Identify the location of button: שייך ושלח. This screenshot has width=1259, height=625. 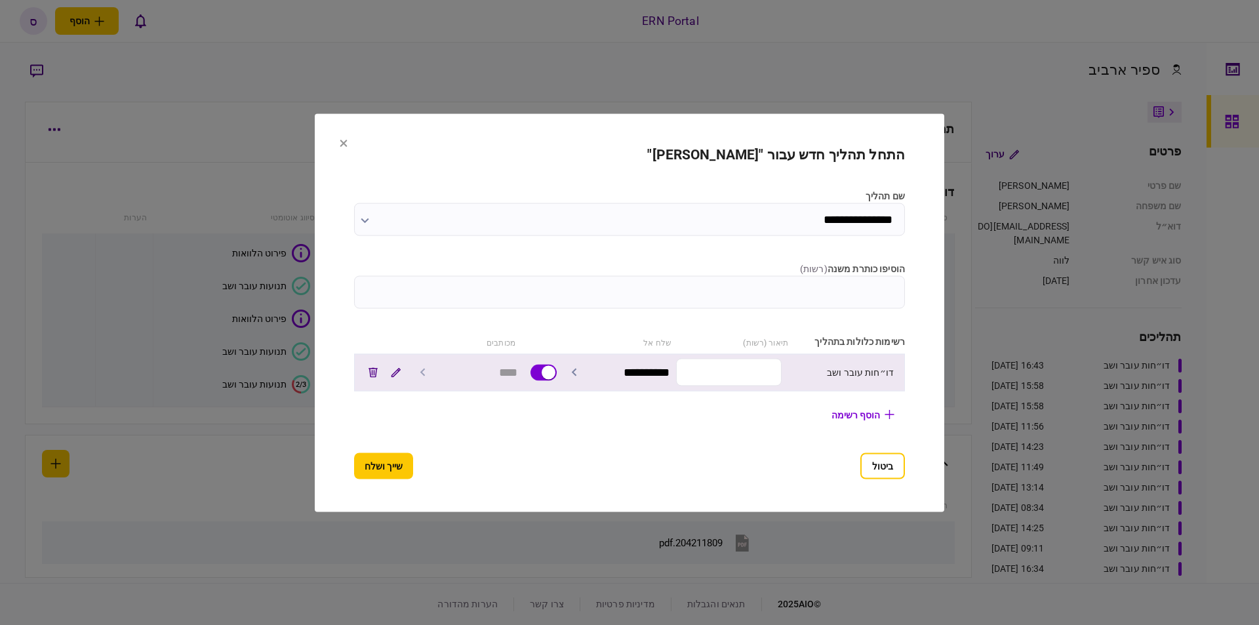
(384, 465).